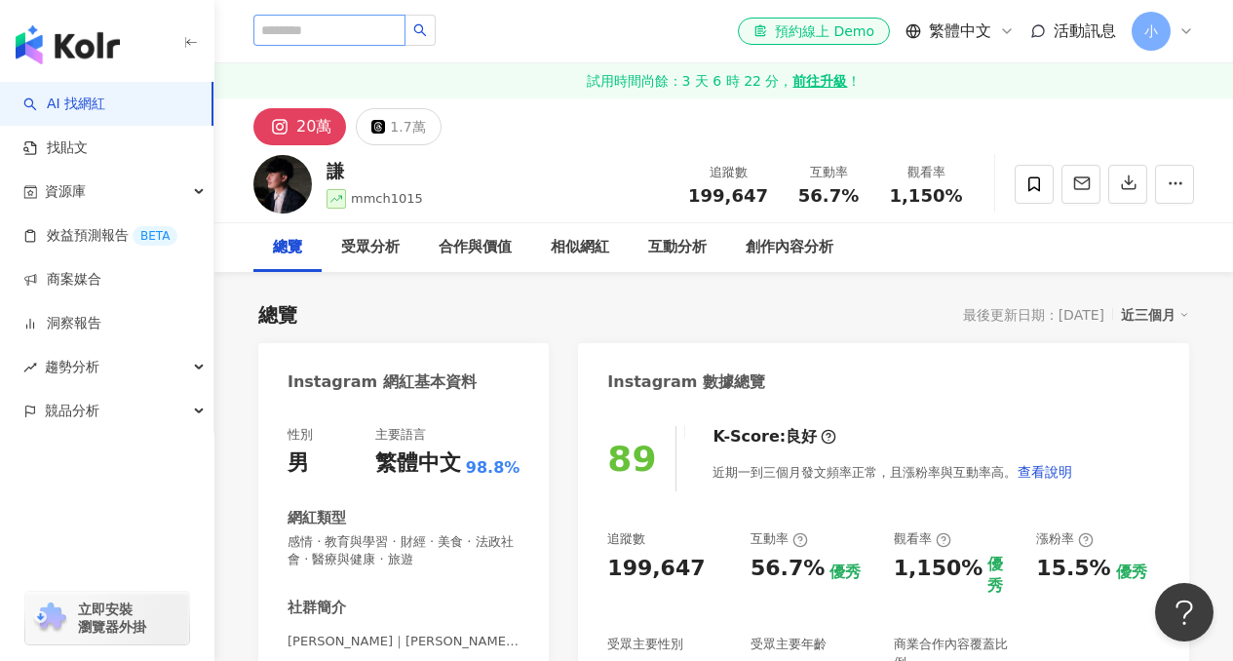 Image resolution: width=1233 pixels, height=661 pixels. What do you see at coordinates (829, 196) in the screenshot?
I see `span: 56.7%` at bounding box center [829, 196].